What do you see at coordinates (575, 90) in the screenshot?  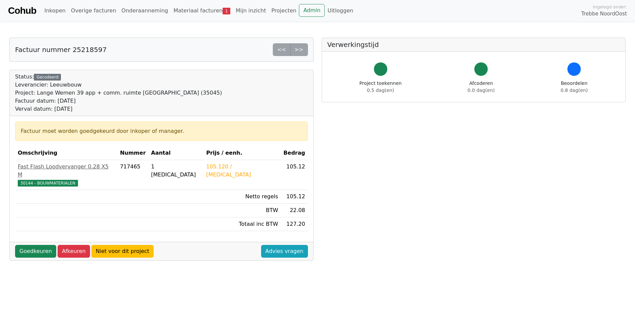 I see `span: 0.8 dag(en)` at bounding box center [575, 90].